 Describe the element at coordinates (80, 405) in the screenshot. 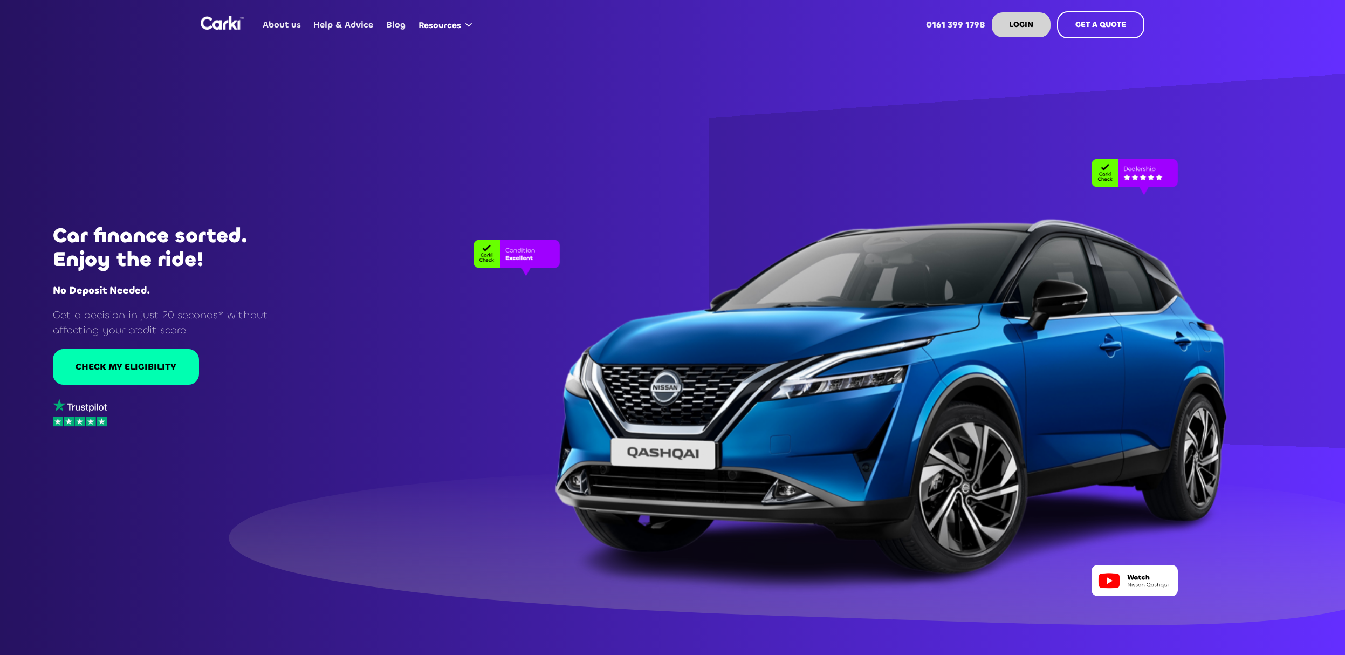

I see `img: trustpilot` at that location.